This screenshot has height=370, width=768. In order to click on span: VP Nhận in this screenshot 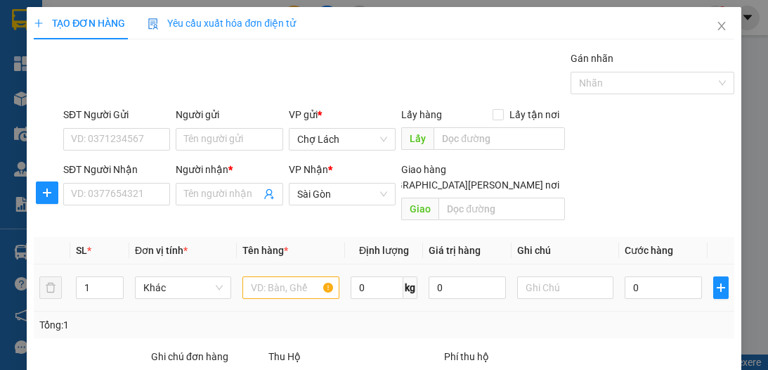, I will do `click(308, 169)`.